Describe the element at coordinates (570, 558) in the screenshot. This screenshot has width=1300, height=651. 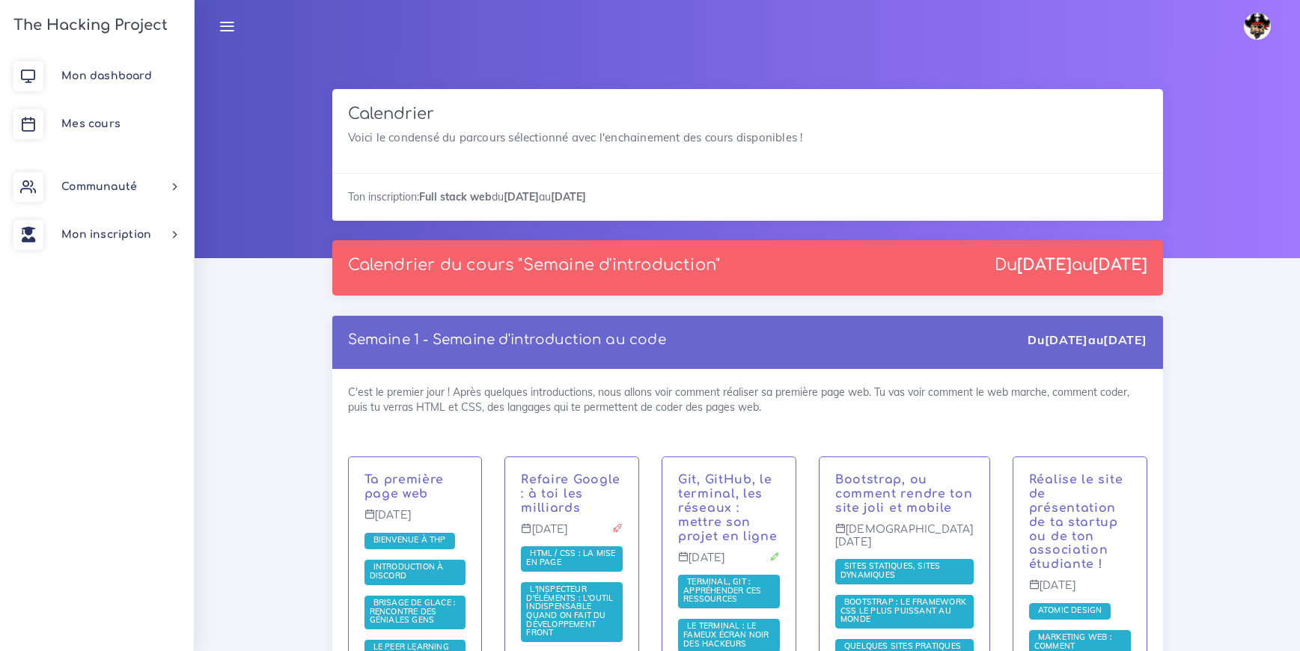
I see `a: HTML / CSS : la mise en page` at that location.